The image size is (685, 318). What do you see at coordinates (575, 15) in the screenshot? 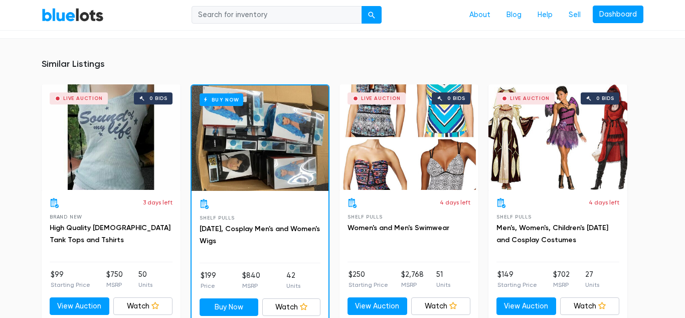
I see `a: Sell` at bounding box center [575, 15].